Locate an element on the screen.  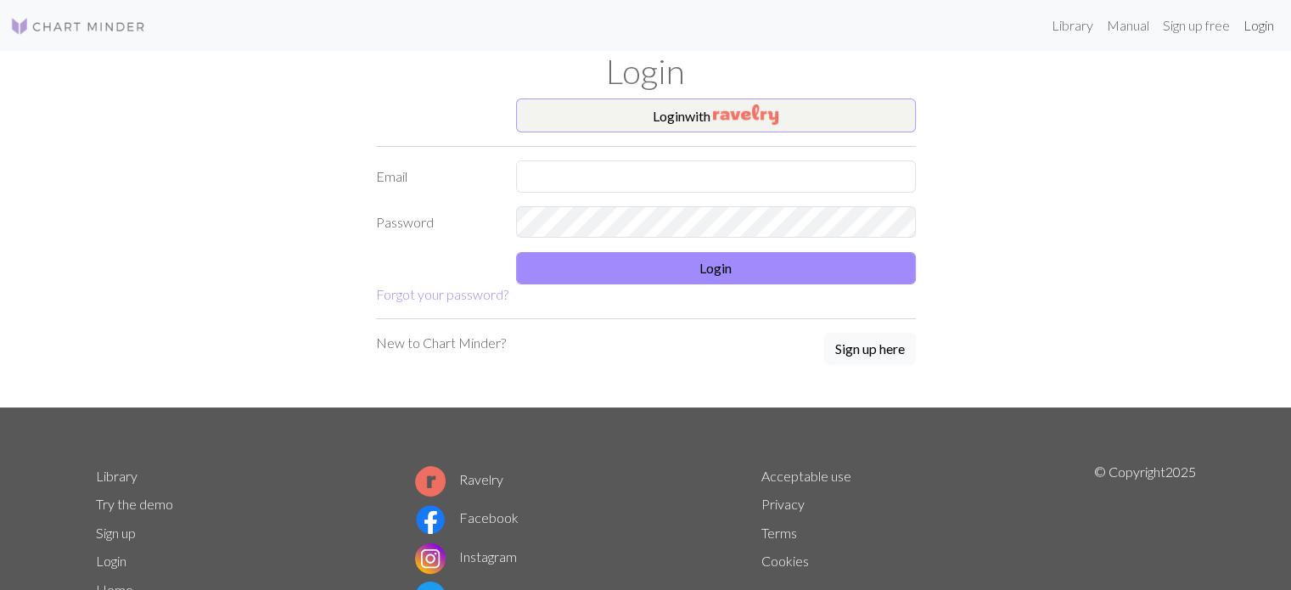
a: Sign up is located at coordinates (115, 532).